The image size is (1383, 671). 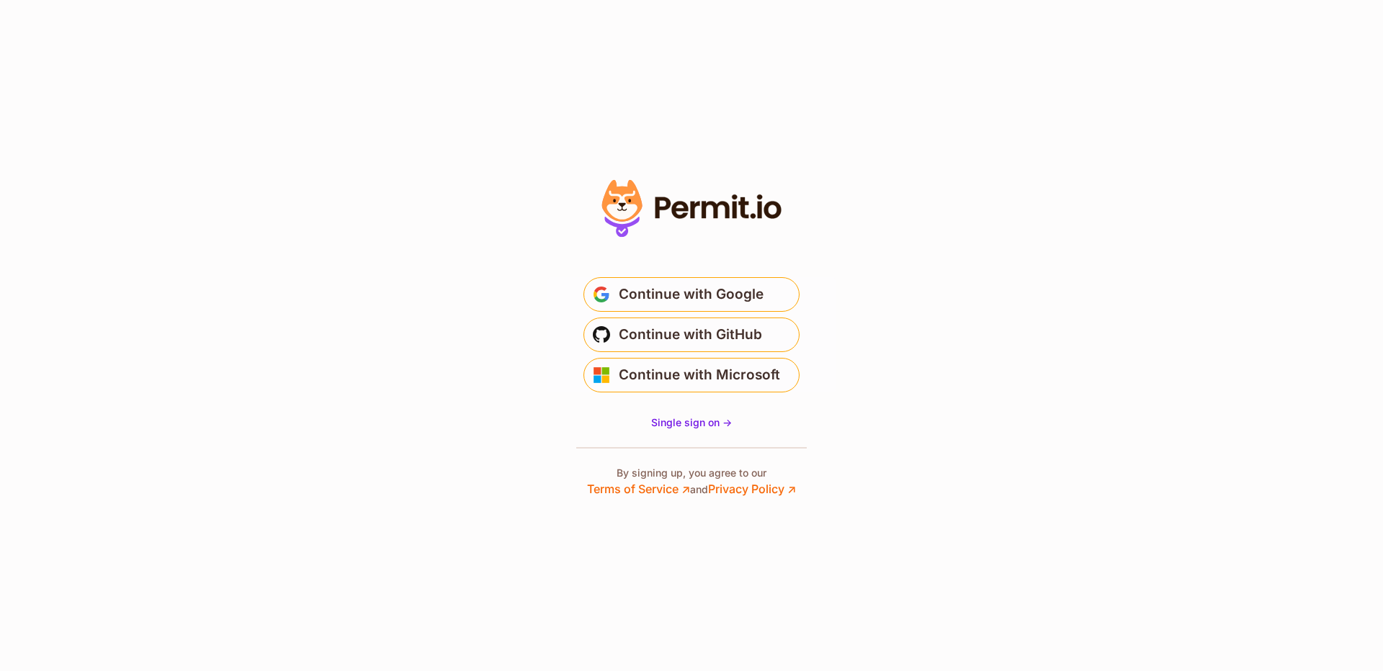 I want to click on span: Continue with Microsoft, so click(x=699, y=375).